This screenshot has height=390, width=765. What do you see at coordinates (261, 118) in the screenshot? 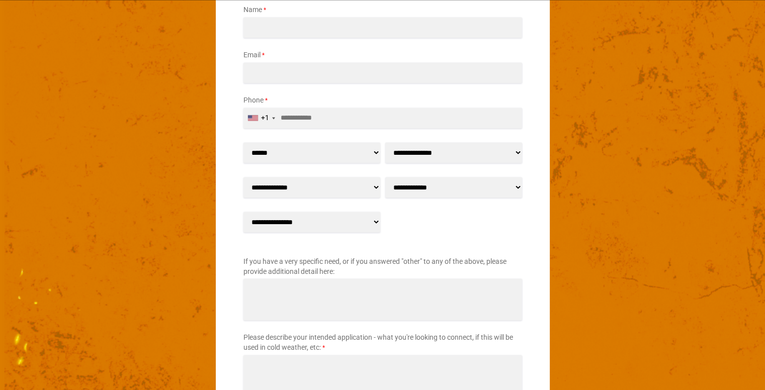
I see `div: United States: +1` at bounding box center [261, 118].